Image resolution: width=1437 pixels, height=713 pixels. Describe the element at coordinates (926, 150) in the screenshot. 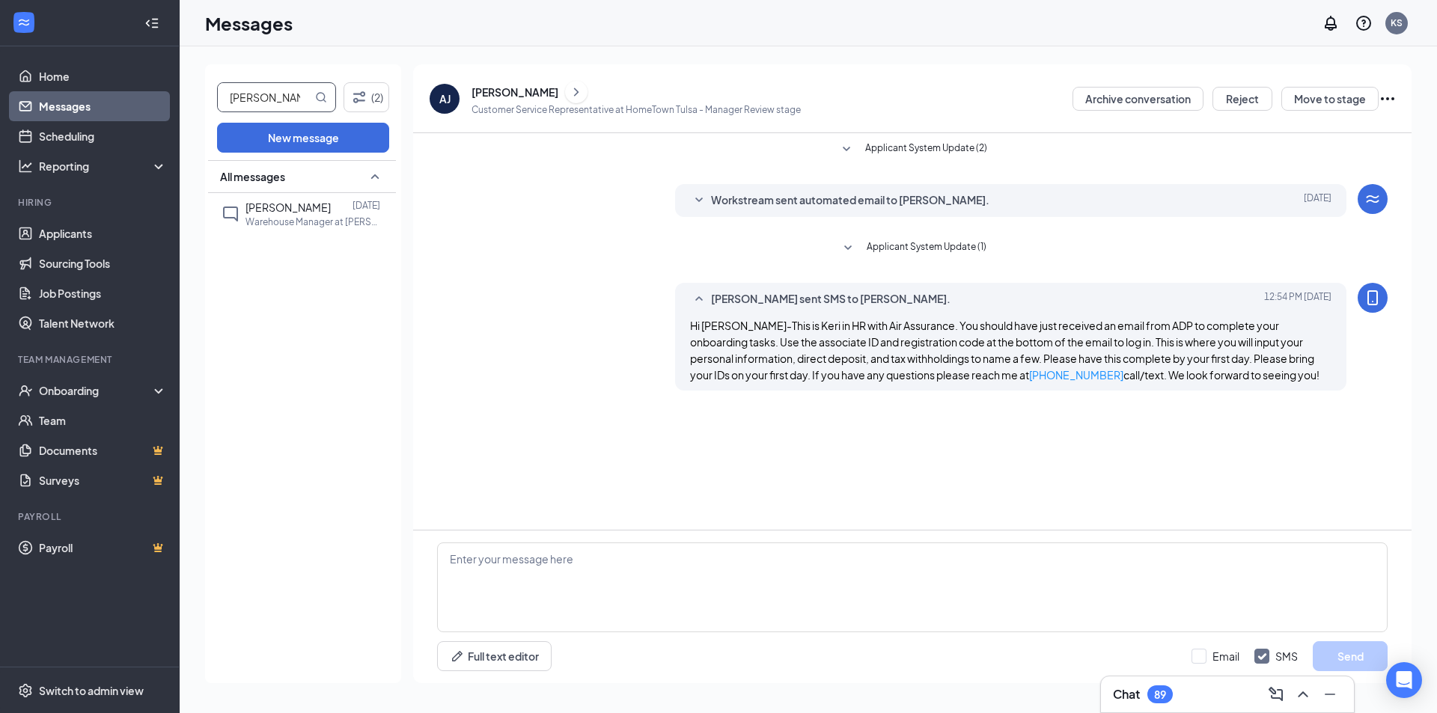

I see `span: Applicant System Update (2)` at that location.